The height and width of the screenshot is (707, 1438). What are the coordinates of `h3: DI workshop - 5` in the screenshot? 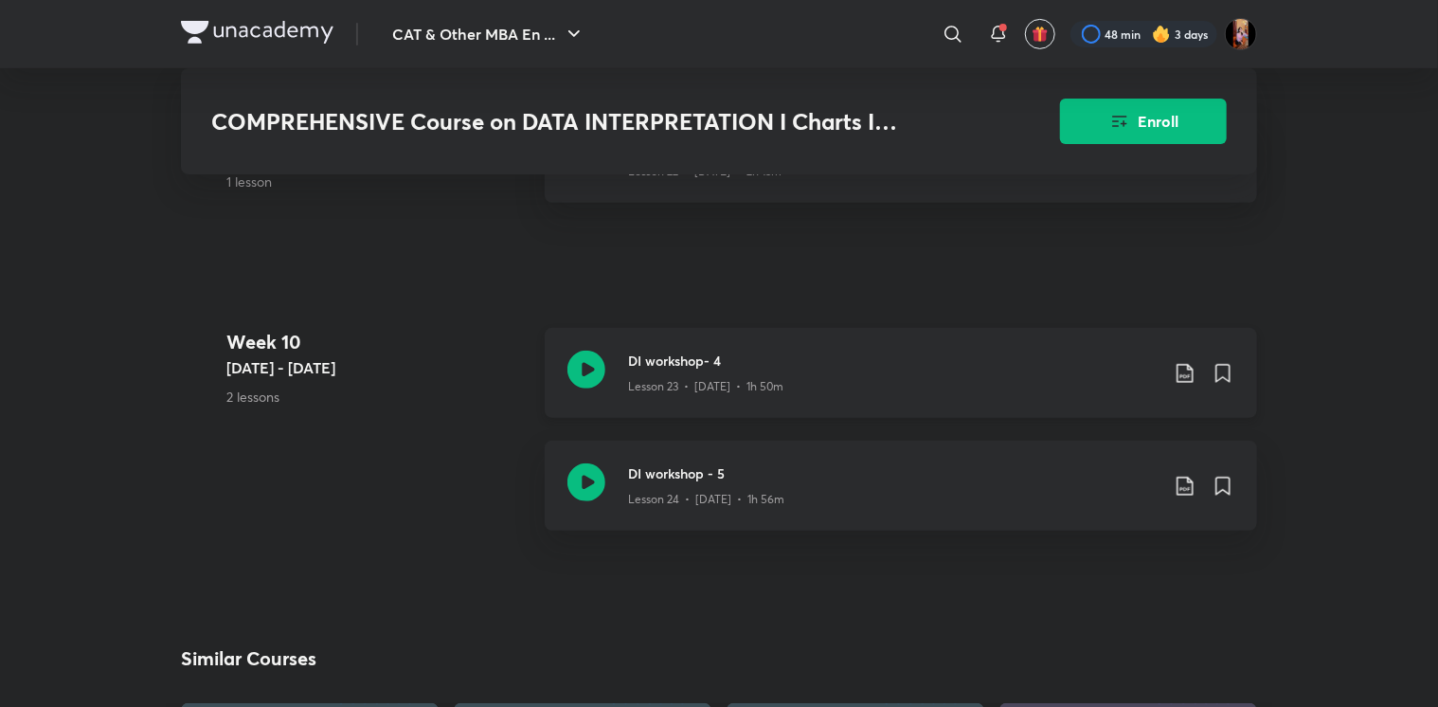 It's located at (893, 473).